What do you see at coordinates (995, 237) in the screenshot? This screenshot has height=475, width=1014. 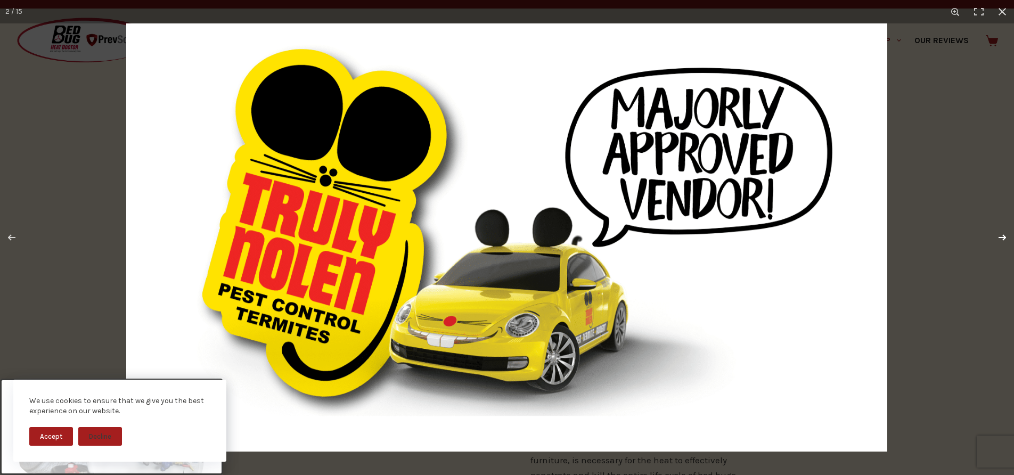 I see `button: Next (arrow right)` at bounding box center [995, 237].